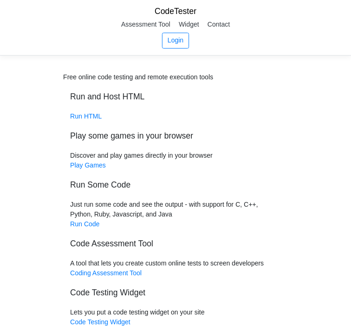 The image size is (351, 328). What do you see at coordinates (85, 224) in the screenshot?
I see `a: Run Code` at bounding box center [85, 224].